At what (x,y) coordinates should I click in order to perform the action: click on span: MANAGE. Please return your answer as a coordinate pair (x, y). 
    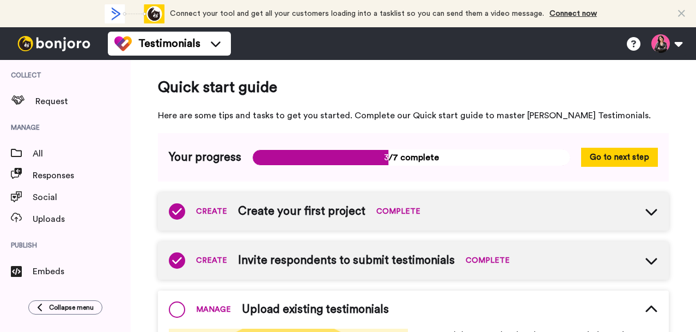
    Looking at the image, I should click on (213, 309).